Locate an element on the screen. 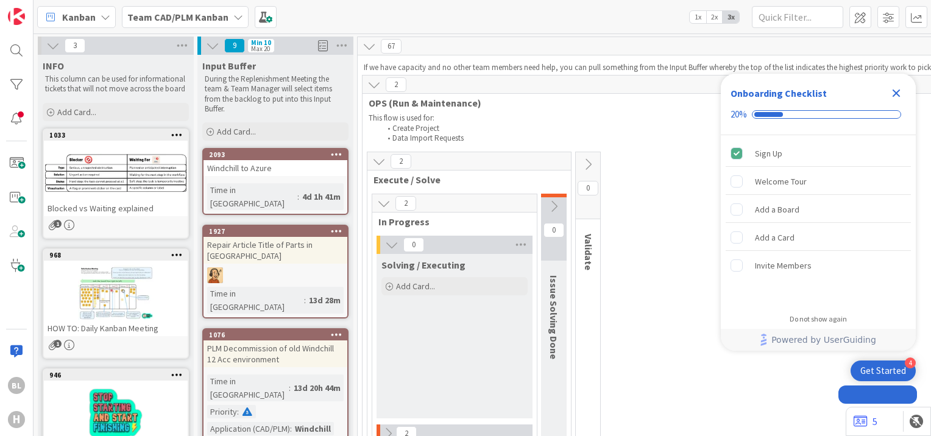 The image size is (931, 436). div: Add a Board is incomplete. is located at coordinates (818, 210).